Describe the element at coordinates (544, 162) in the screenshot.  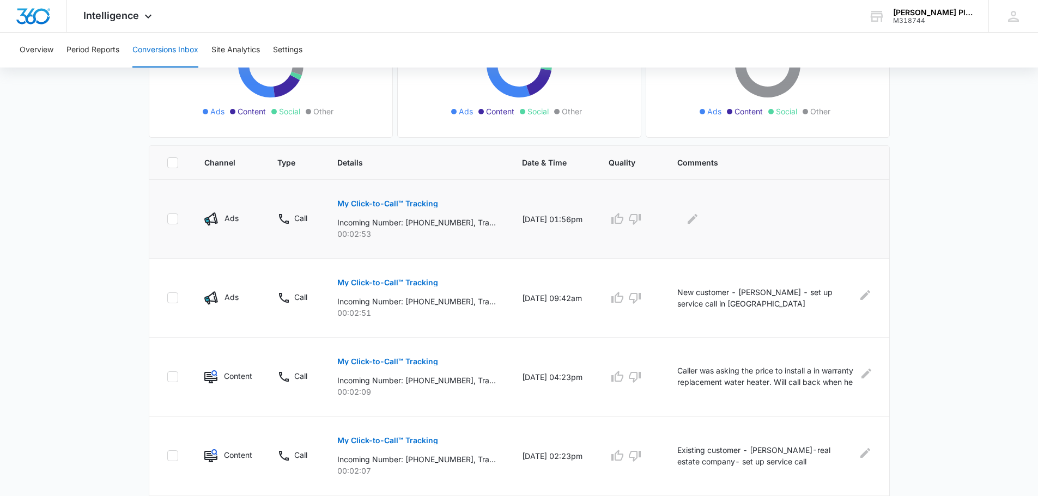
I see `span: Date & Time` at that location.